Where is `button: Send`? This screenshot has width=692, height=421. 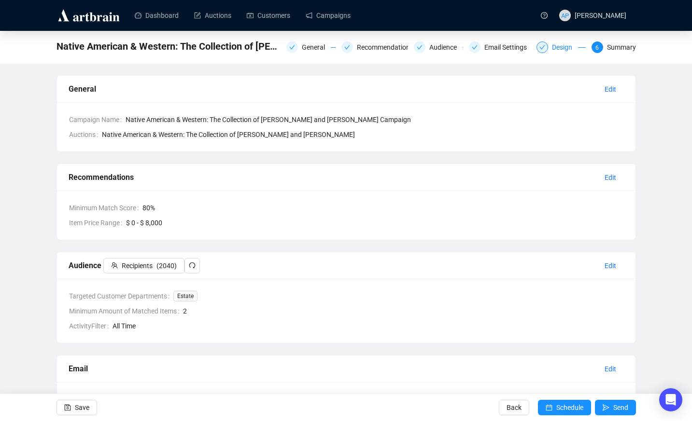
button: Send is located at coordinates (615, 408).